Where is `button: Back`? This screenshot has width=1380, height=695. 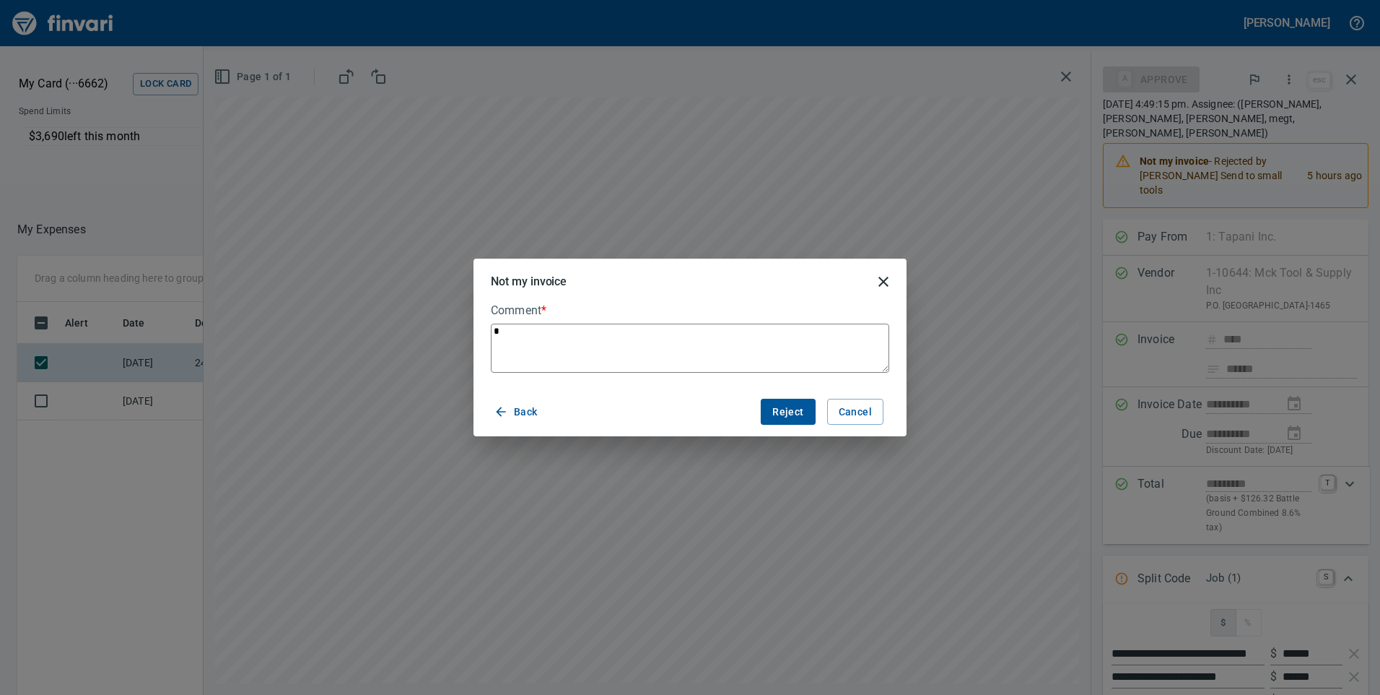
button: Back is located at coordinates (517, 412).